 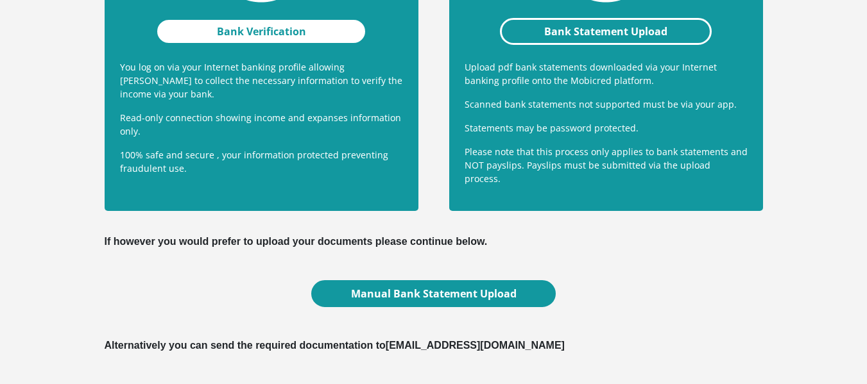 I want to click on a: Manual Bank Statement Upload, so click(x=433, y=294).